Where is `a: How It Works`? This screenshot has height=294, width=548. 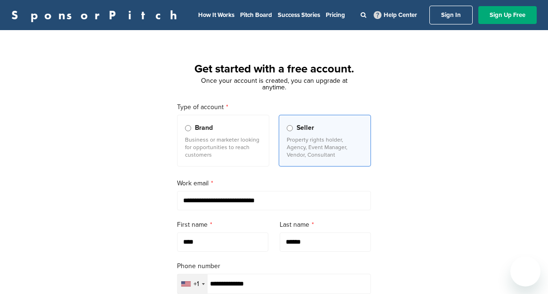 a: How It Works is located at coordinates (216, 15).